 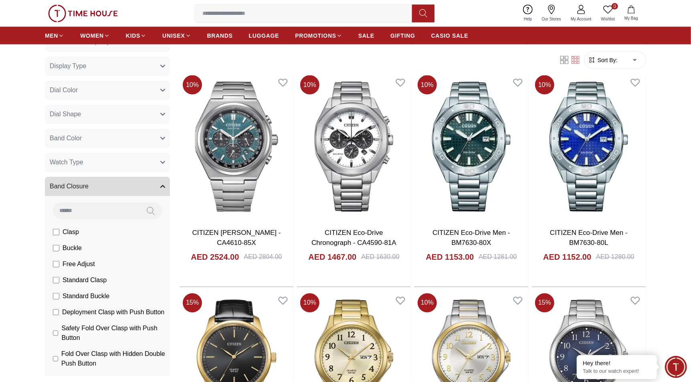 I want to click on div: Chat Widget, so click(x=675, y=367).